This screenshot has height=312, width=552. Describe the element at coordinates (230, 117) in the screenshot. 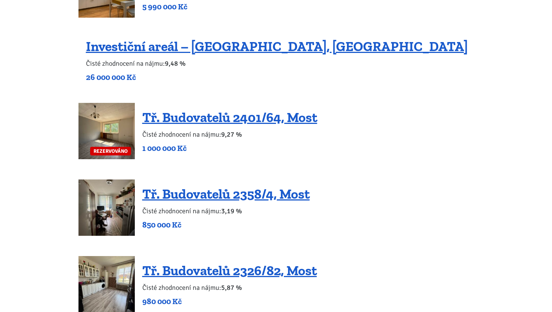

I see `a: Tř. Budovatelů 2401/64, Most` at that location.